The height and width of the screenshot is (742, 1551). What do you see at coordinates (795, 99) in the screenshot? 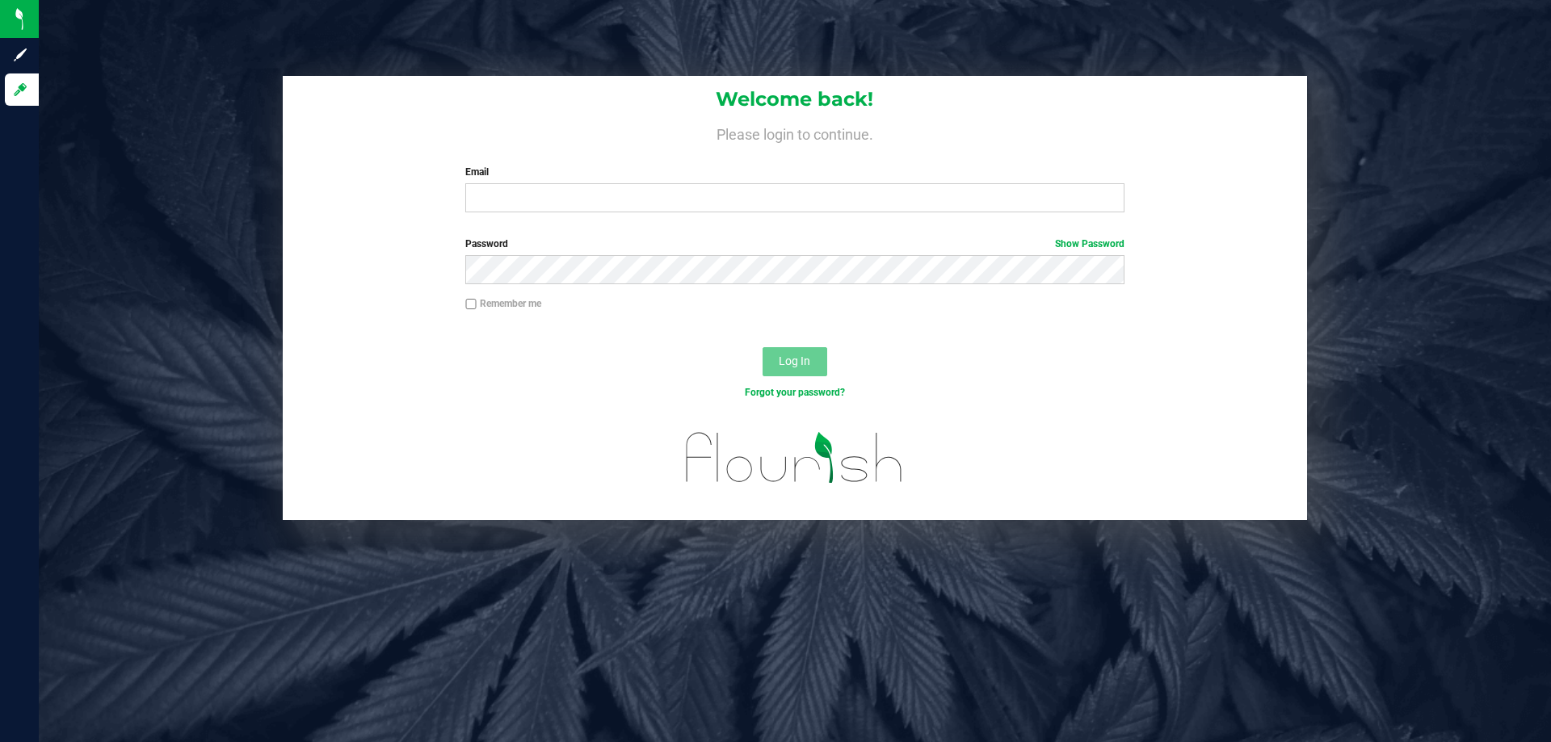
I see `h1: Welcome back!` at bounding box center [795, 99].